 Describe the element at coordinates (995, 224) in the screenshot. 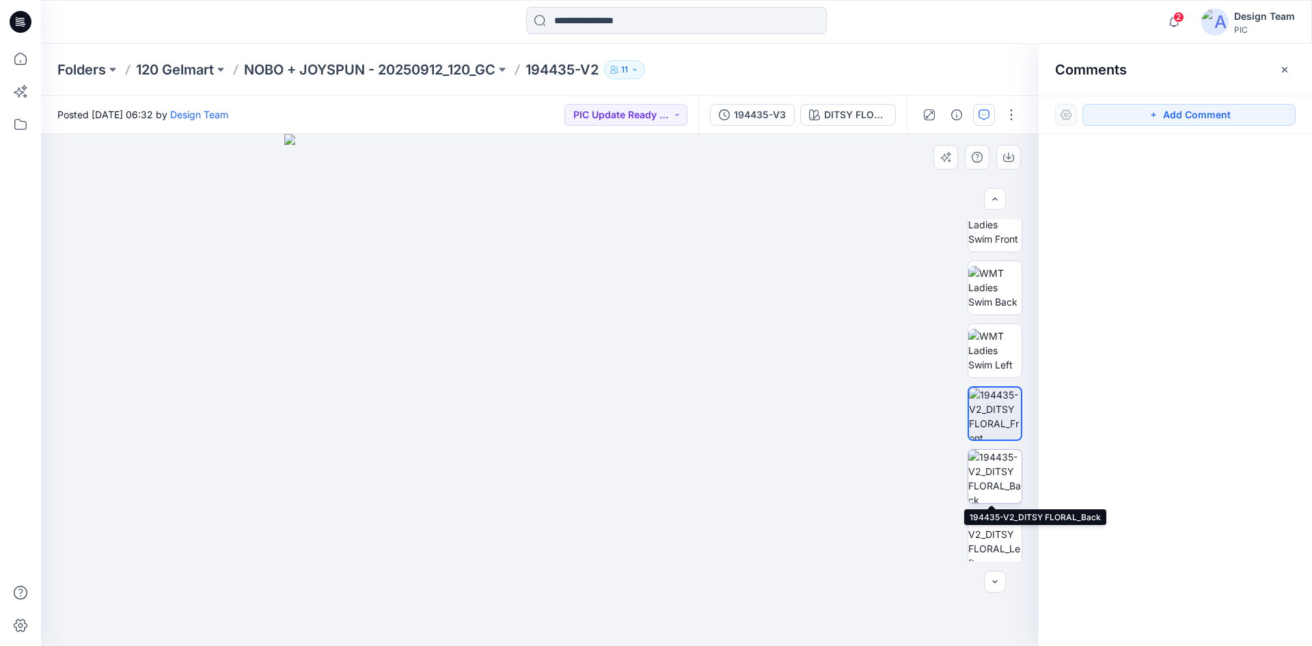

I see `img: WMT Ladies Swim Front` at that location.